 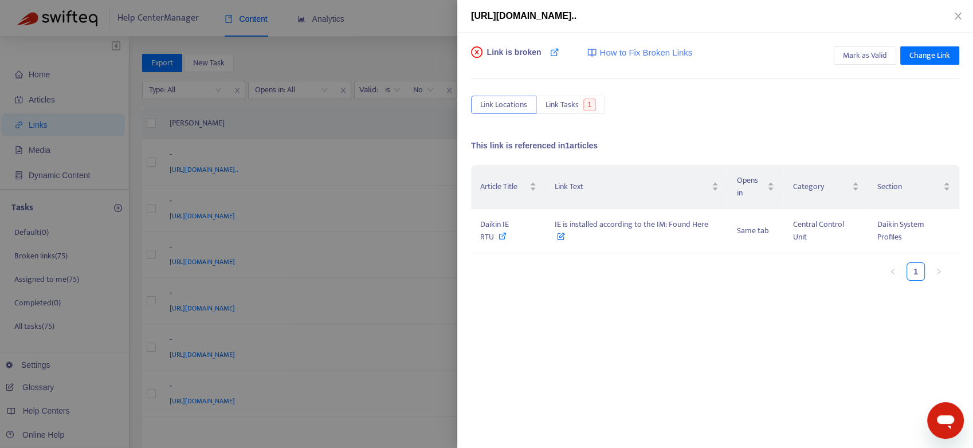 I want to click on span: right, so click(x=939, y=272).